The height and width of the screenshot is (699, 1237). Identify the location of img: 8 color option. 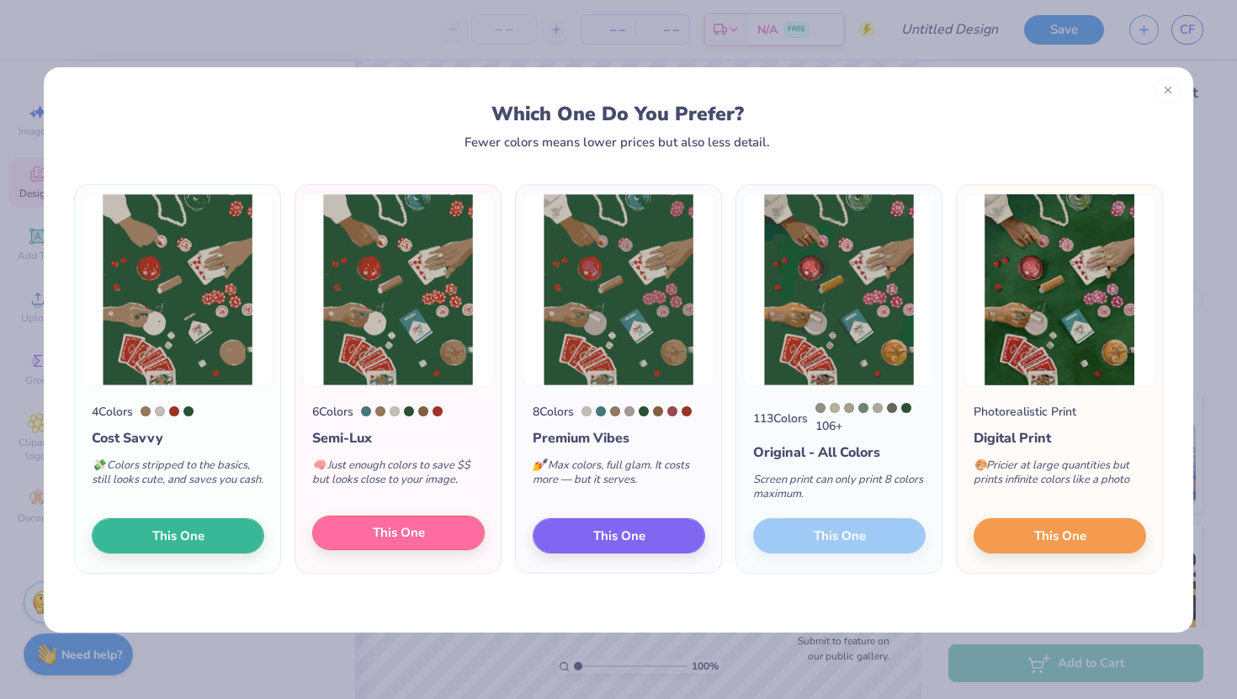
(619, 290).